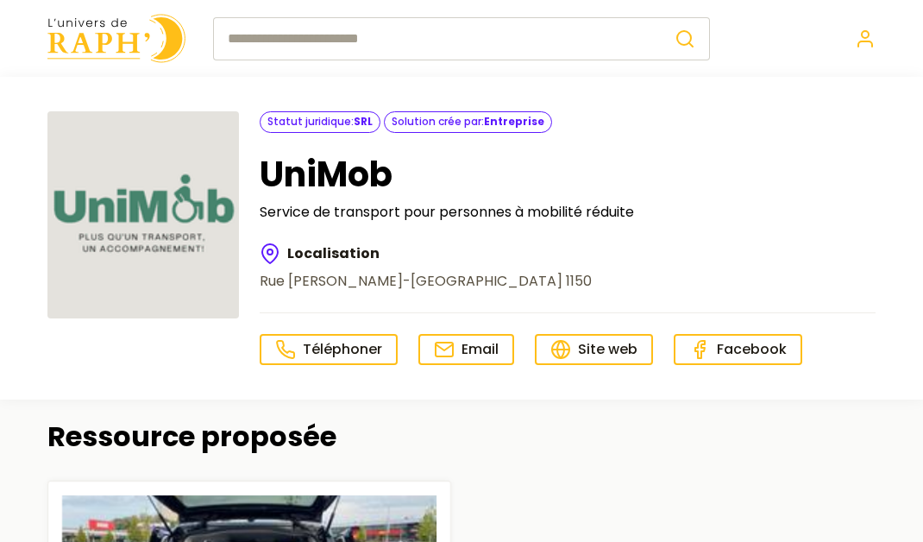  Describe the element at coordinates (865, 39) in the screenshot. I see `a: Se connecter` at that location.